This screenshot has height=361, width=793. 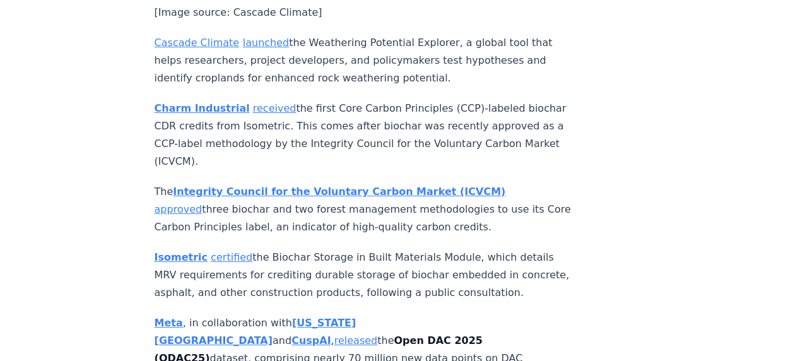 I want to click on strong: CuspAI, so click(x=311, y=340).